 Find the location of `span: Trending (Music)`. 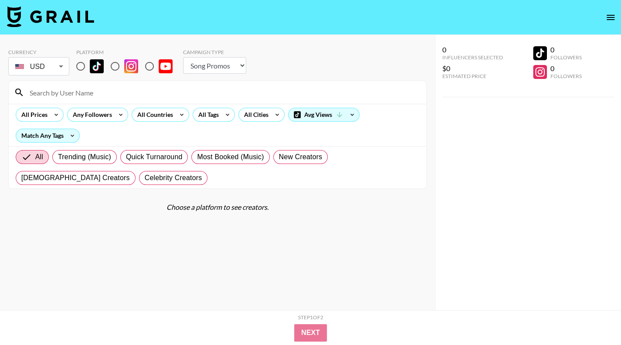

span: Trending (Music) is located at coordinates (85, 157).